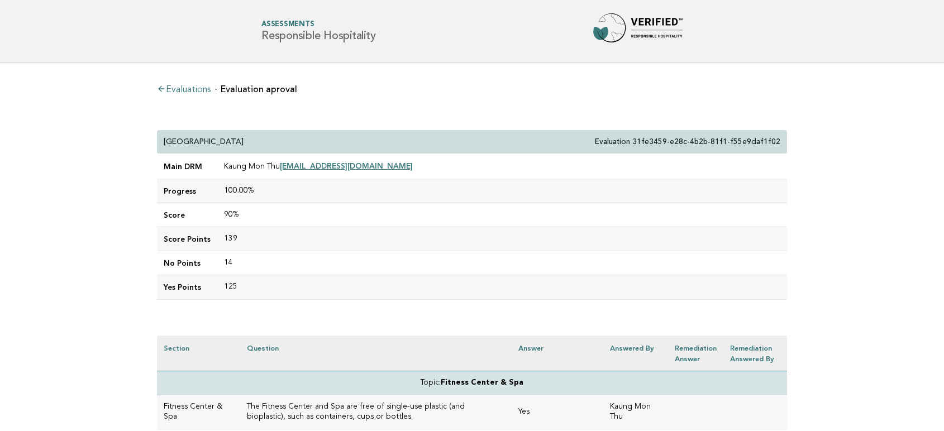 Image resolution: width=944 pixels, height=431 pixels. Describe the element at coordinates (198, 354) in the screenshot. I see `th: Section` at that location.